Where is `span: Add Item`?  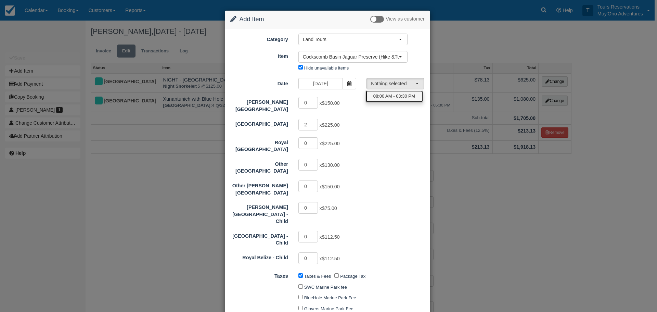 span: Add Item is located at coordinates (252, 19).